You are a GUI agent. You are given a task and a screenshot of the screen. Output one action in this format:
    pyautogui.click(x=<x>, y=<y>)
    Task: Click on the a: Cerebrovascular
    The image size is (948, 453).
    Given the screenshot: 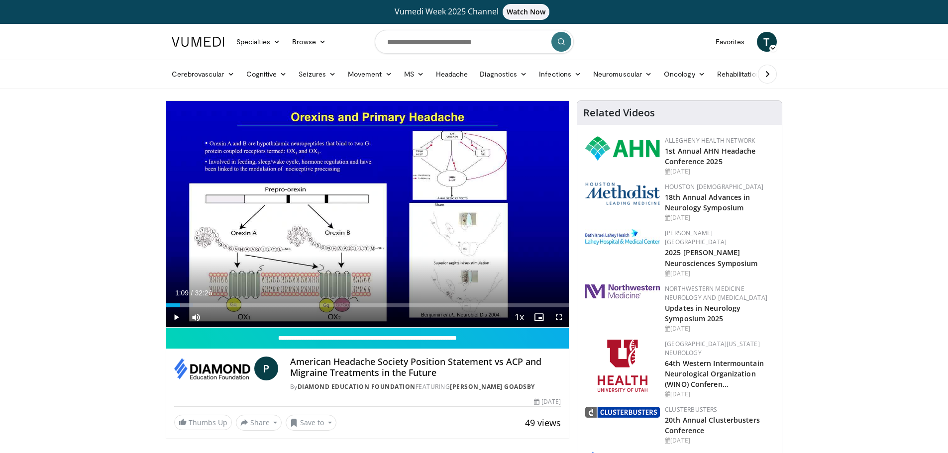 What is the action you would take?
    pyautogui.click(x=203, y=74)
    